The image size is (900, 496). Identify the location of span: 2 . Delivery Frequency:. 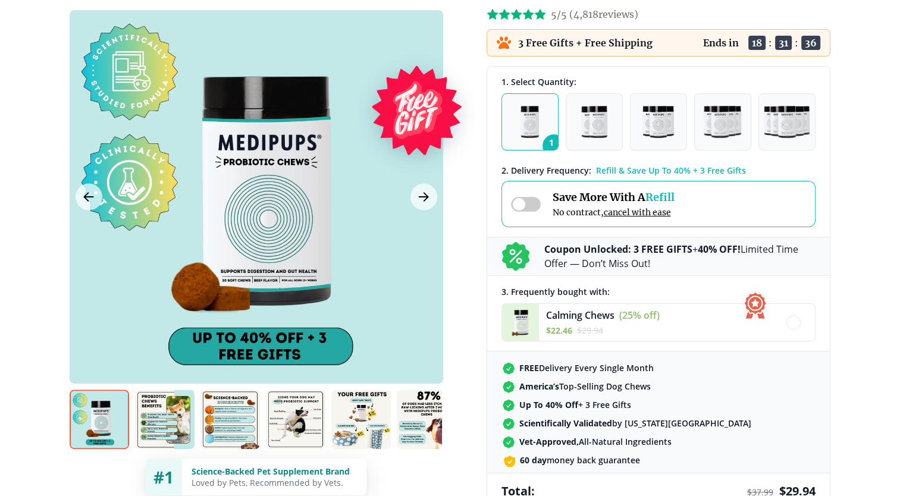
(546, 170).